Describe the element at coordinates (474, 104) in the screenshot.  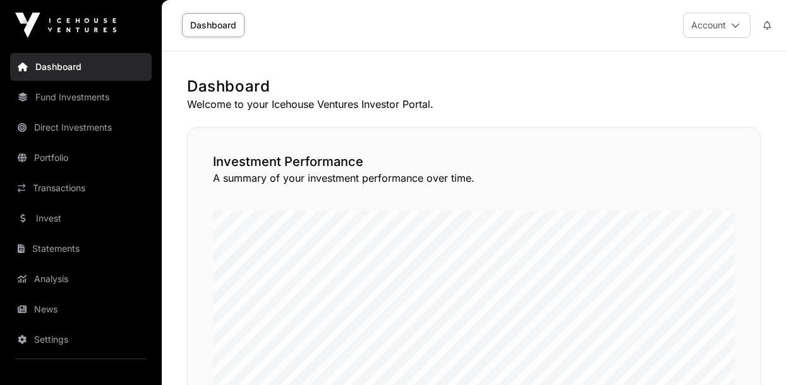
I see `p: Welcome to your Icehouse Ventures Investor Portal.` at that location.